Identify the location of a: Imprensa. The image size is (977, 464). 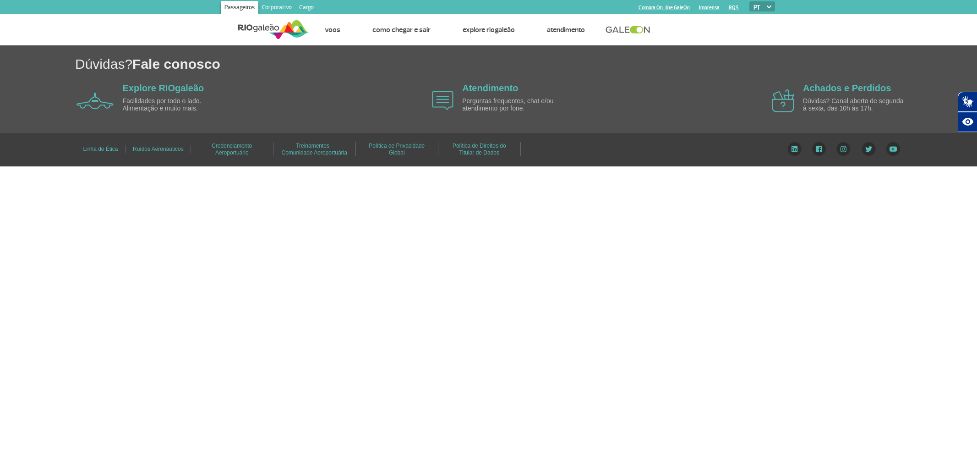
(709, 7).